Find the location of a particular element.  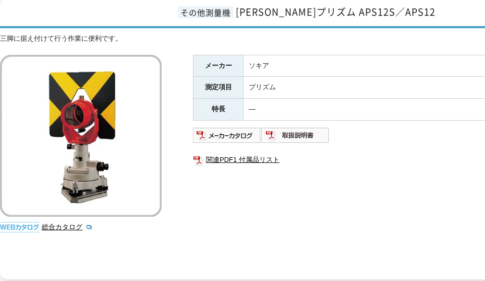

img: メーカーカタログ is located at coordinates (227, 135).